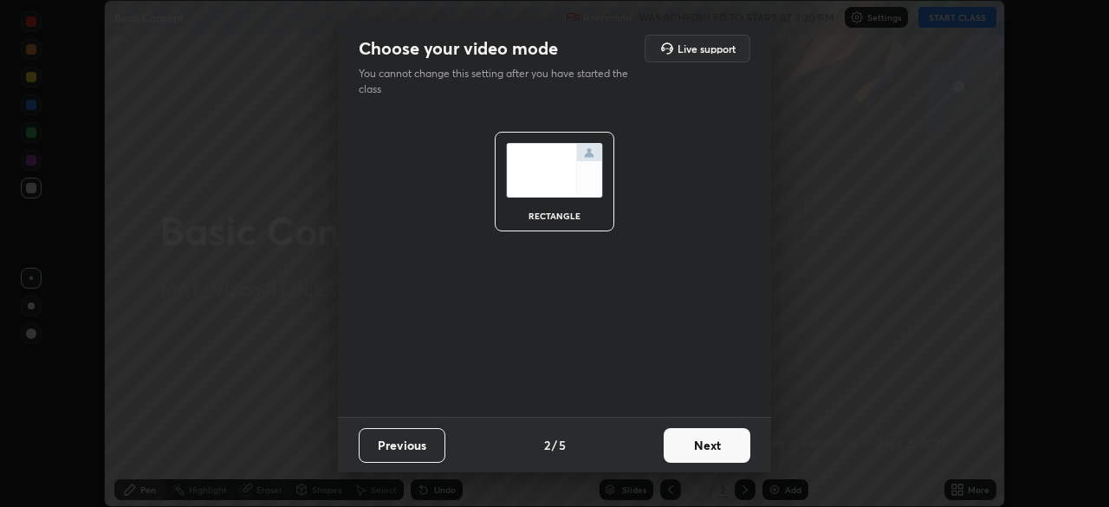 This screenshot has width=1109, height=507. I want to click on p: You cannot change this setting after you have started the class, so click(499, 81).